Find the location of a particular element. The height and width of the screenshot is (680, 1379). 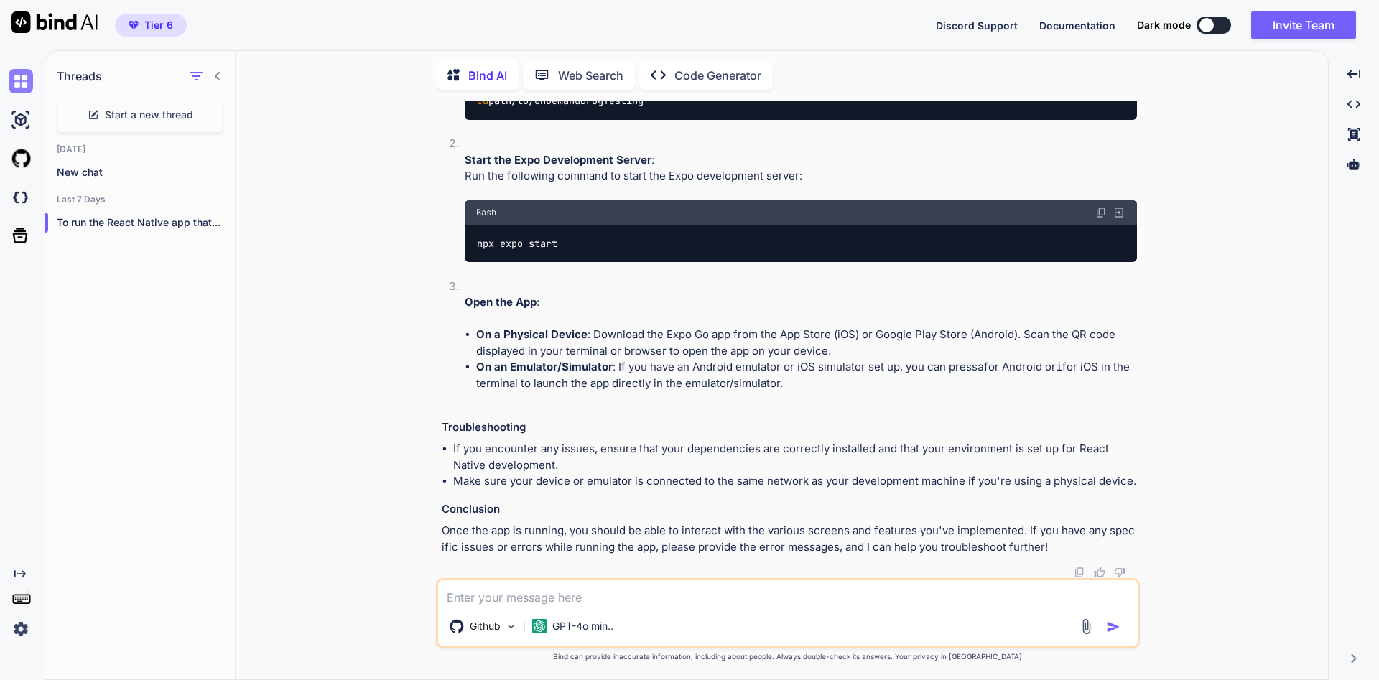

p: Web Search is located at coordinates (590, 75).